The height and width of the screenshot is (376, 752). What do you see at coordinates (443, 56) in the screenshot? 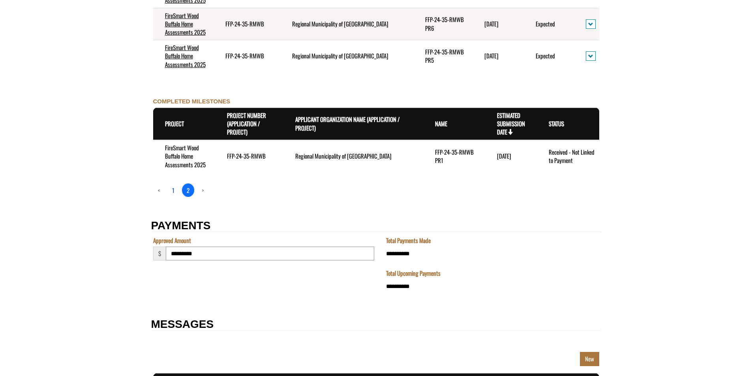
I see `td: FFP-24-35-RMWB PR5` at bounding box center [443, 56].